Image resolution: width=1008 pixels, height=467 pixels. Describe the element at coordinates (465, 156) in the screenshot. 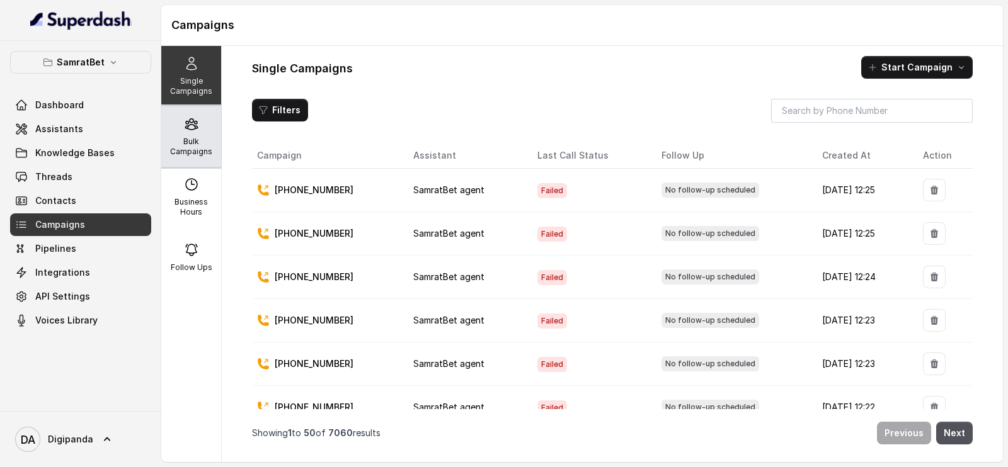

I see `th: Assistant` at that location.